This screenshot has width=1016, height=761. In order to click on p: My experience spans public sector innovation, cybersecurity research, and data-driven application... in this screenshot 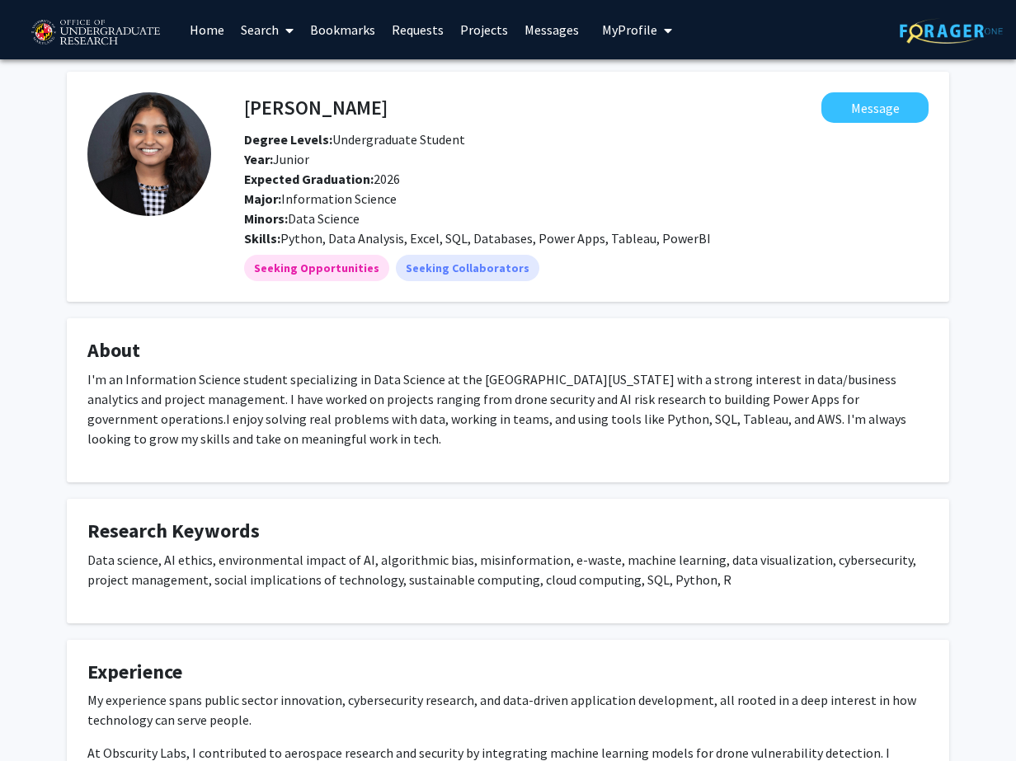, I will do `click(508, 710)`.